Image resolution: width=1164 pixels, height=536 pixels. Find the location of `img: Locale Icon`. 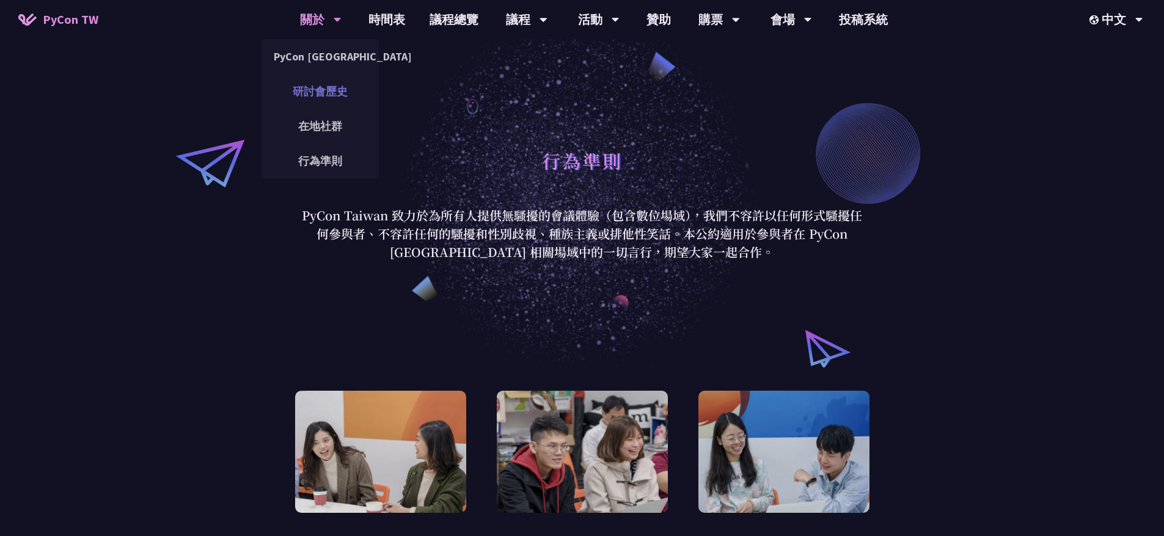

img: Locale Icon is located at coordinates (1095, 20).